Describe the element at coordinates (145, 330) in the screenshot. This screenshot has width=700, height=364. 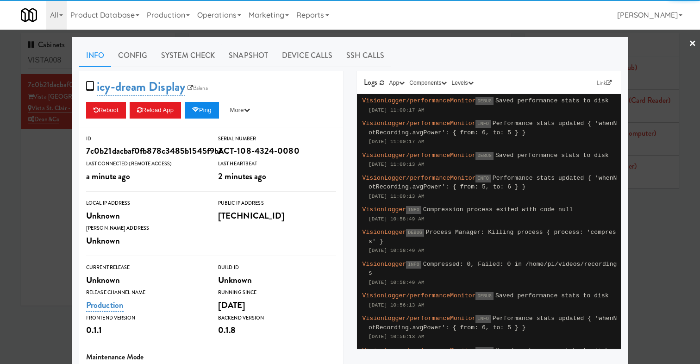
I see `div: 0.1.1` at that location.